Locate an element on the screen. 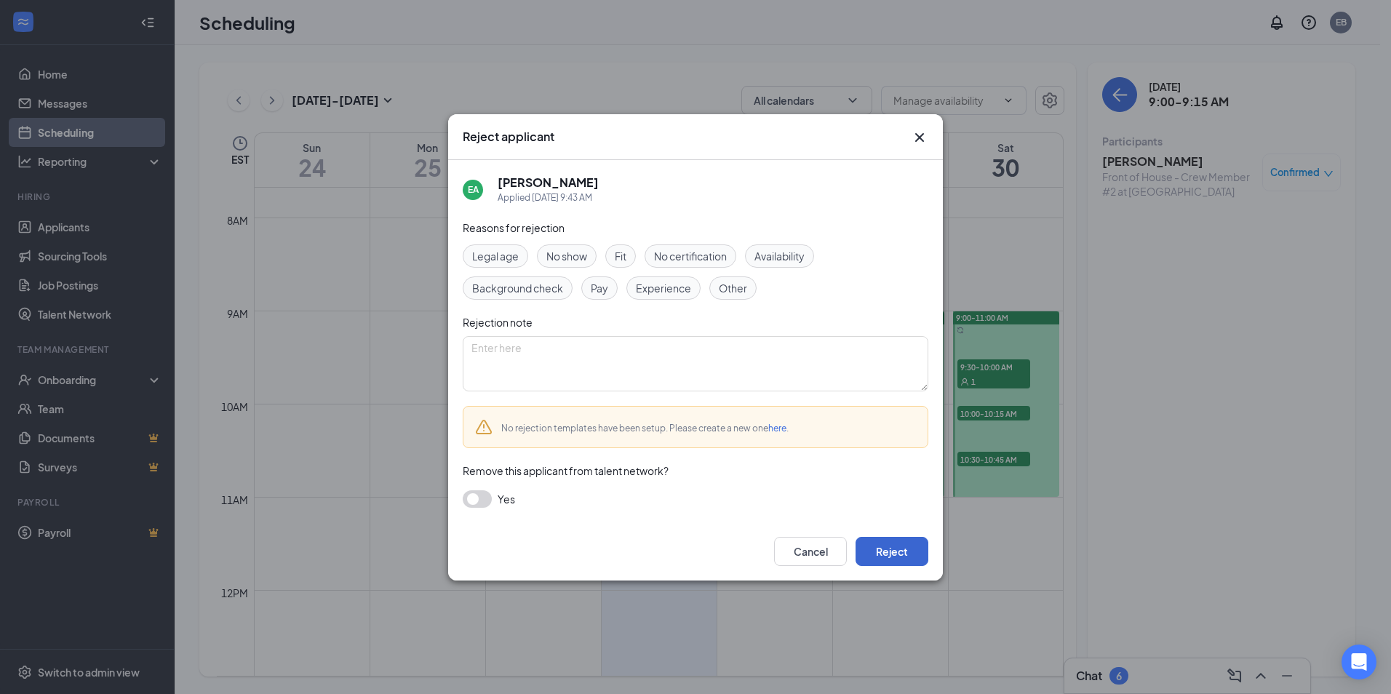  span: No certification is located at coordinates (690, 256).